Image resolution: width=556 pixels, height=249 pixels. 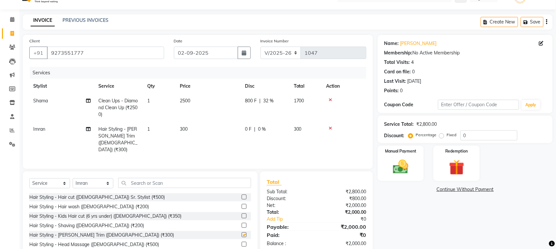 What do you see at coordinates (401, 151) in the screenshot?
I see `label: Manual Payment` at bounding box center [401, 151].